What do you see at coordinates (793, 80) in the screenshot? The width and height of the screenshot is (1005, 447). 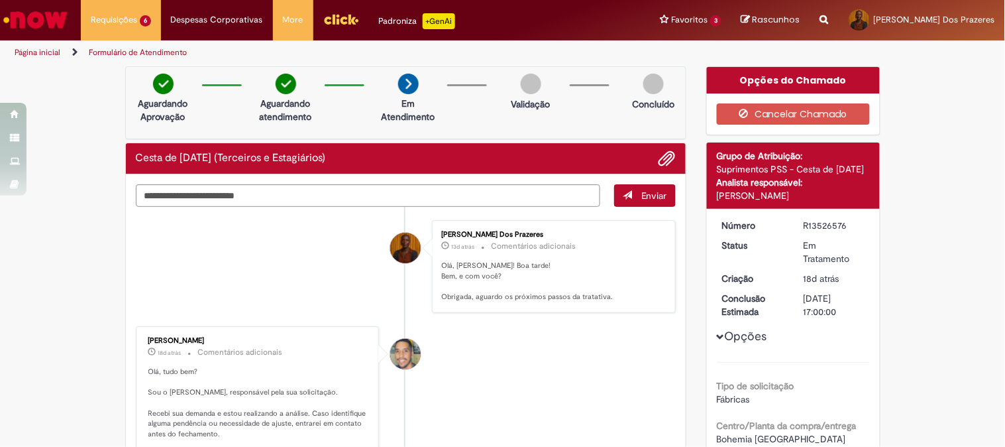 I see `div: Opções do Chamado` at bounding box center [793, 80].